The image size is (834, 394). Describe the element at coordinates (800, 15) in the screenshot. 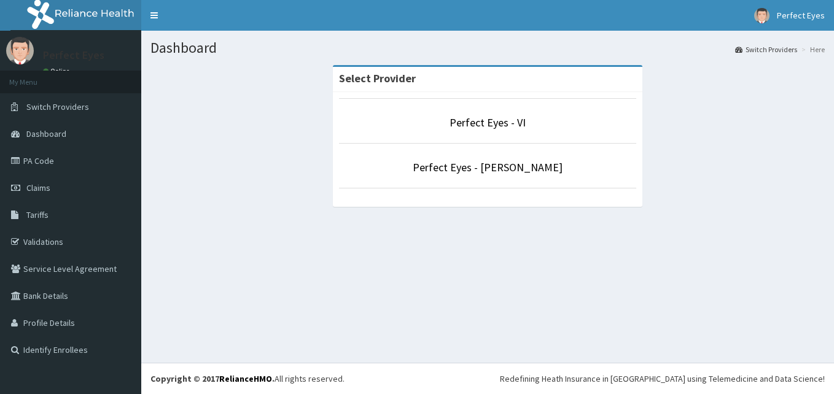

I see `span: Perfect Eyes` at that location.